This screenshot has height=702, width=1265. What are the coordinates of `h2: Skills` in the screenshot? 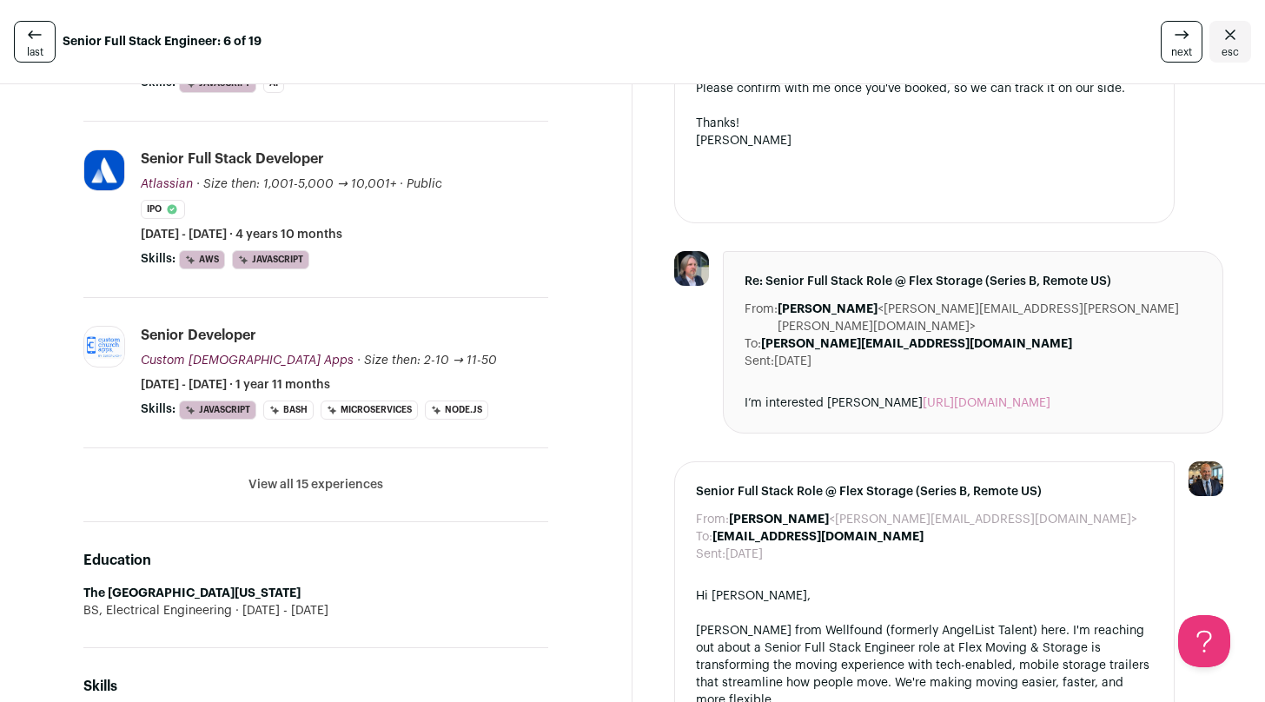 It's located at (315, 686).